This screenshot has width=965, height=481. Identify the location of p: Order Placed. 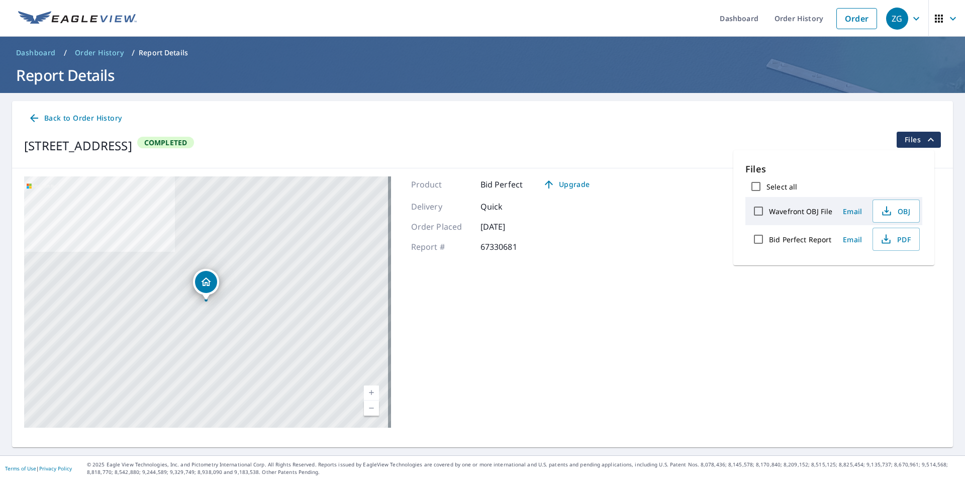
(441, 227).